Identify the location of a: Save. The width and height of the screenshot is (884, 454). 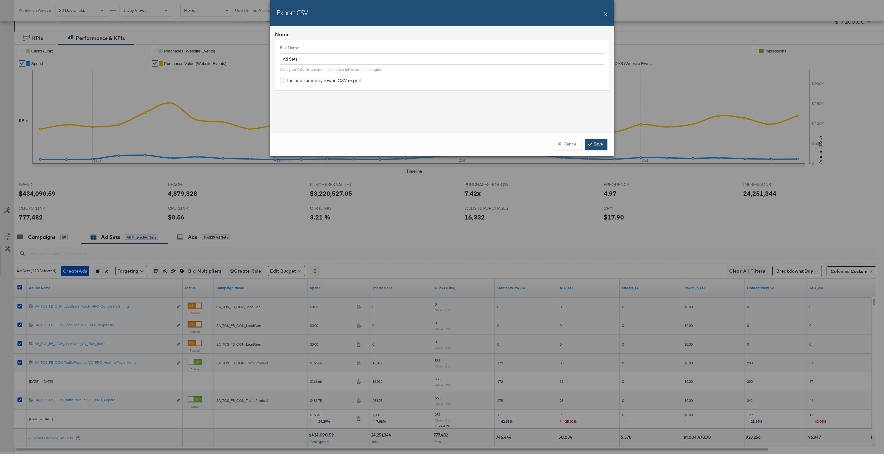
(596, 144).